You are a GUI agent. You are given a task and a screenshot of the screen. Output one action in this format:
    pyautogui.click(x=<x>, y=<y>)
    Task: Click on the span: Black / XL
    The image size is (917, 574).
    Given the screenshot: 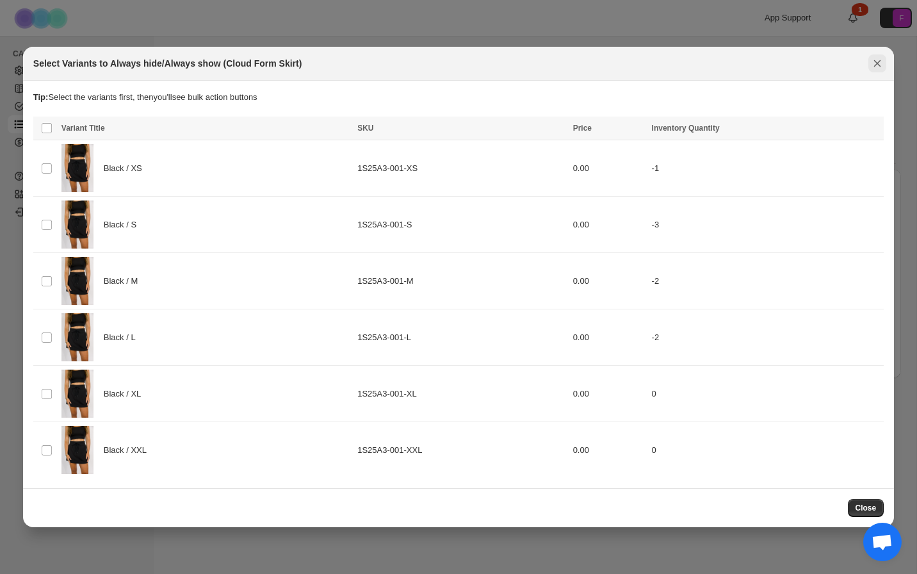 What is the action you would take?
    pyautogui.click(x=126, y=394)
    